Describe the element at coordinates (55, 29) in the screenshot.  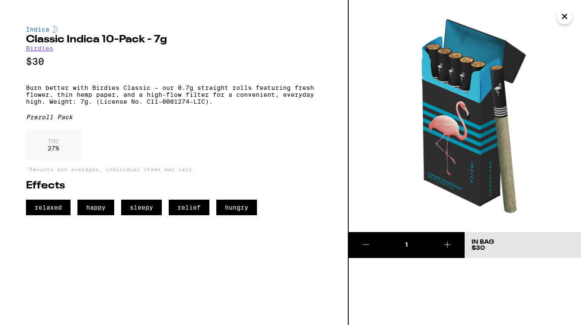
I see `img: indicaColor.svg` at that location.